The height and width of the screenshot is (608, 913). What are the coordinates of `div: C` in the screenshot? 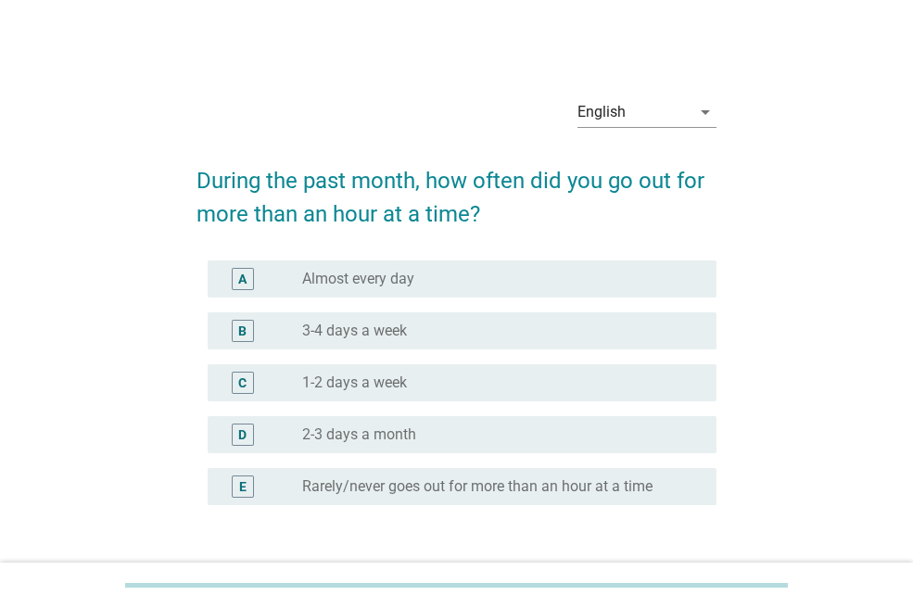 It's located at (242, 382).